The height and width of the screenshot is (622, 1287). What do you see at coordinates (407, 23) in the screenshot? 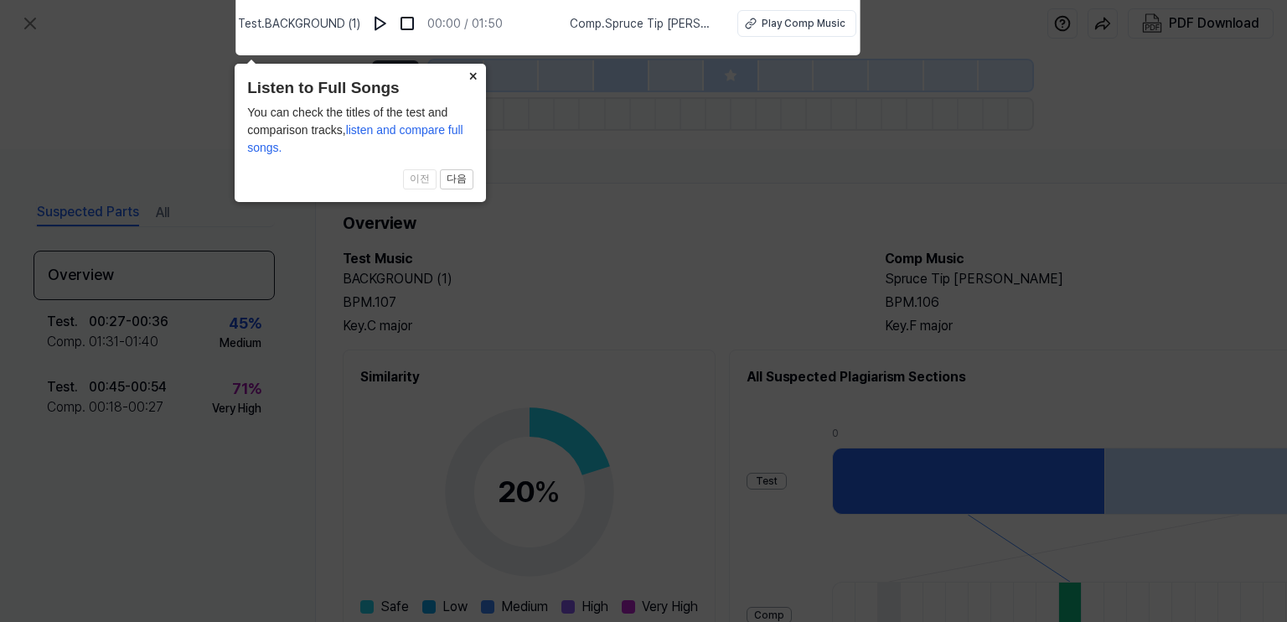
I see `img: stop` at bounding box center [407, 23].